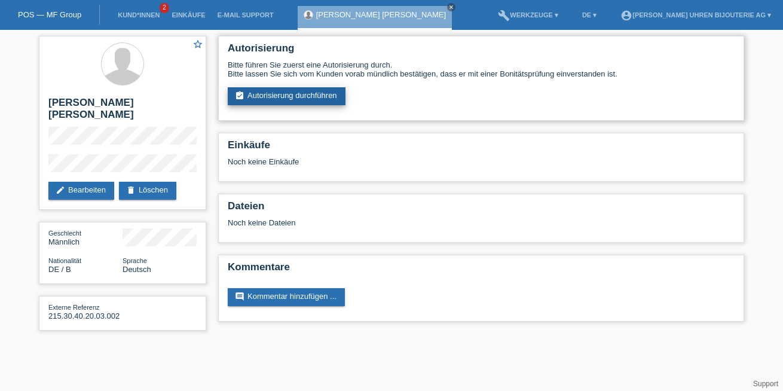  I want to click on span: Deutsch, so click(137, 269).